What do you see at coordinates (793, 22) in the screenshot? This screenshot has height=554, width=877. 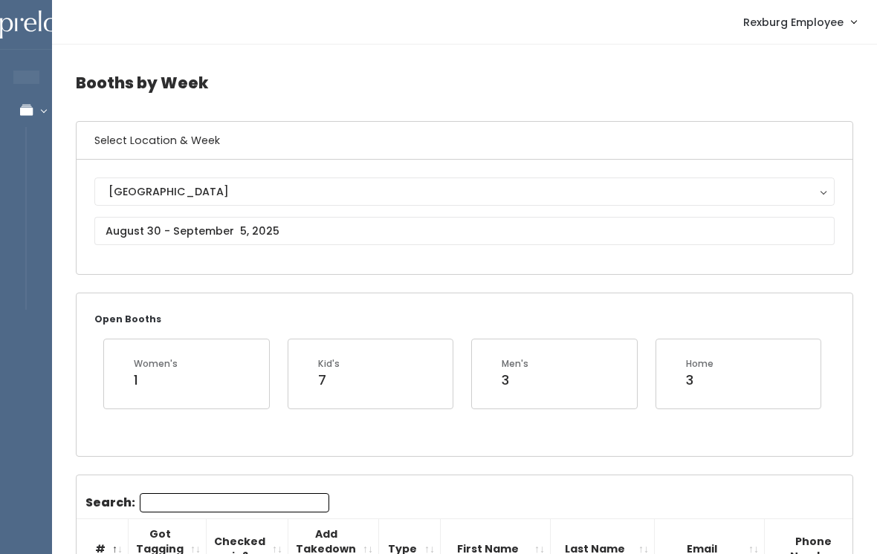 I see `span: Rexburg Employee` at bounding box center [793, 22].